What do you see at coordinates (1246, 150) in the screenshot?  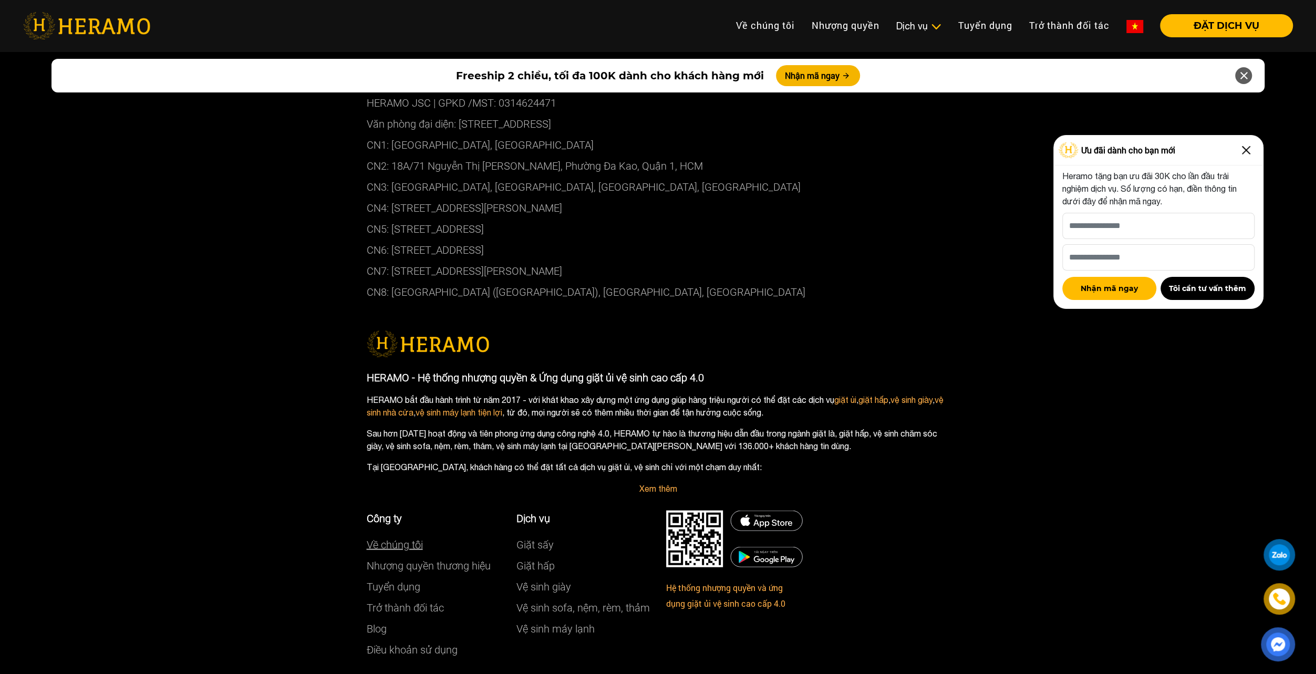 I see `img: Close` at bounding box center [1246, 150].